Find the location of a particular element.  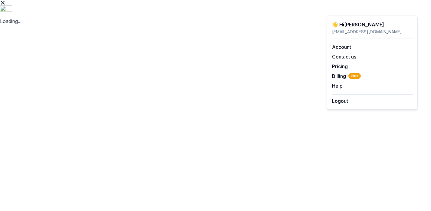

span: Billing is located at coordinates (346, 76).